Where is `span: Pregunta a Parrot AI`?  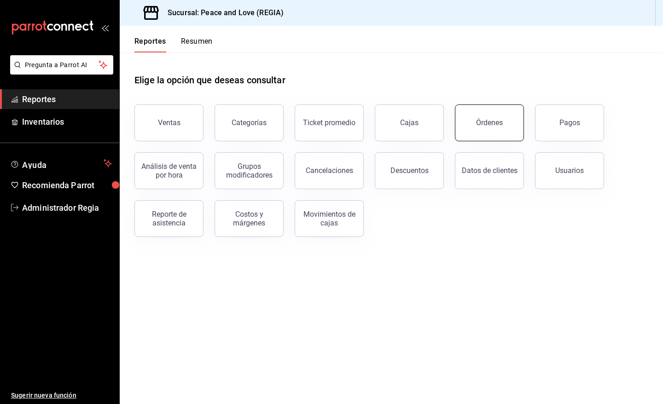
span: Pregunta a Parrot AI is located at coordinates (62, 65).